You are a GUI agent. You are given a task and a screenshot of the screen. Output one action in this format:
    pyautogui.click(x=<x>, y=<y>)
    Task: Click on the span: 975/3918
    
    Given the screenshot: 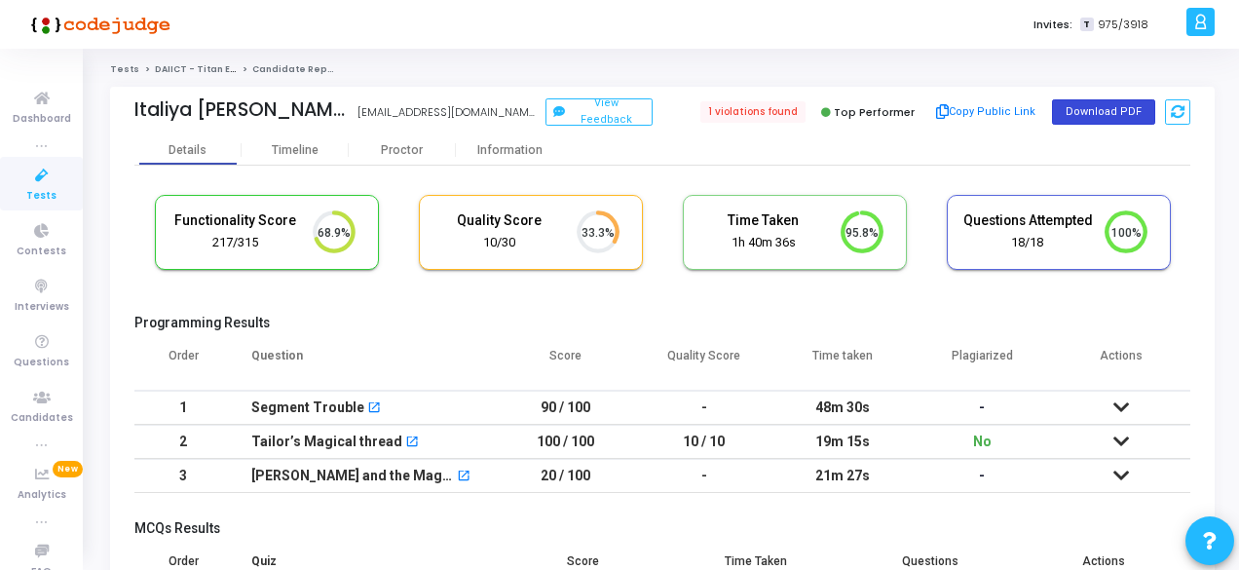 What is the action you would take?
    pyautogui.click(x=1123, y=24)
    